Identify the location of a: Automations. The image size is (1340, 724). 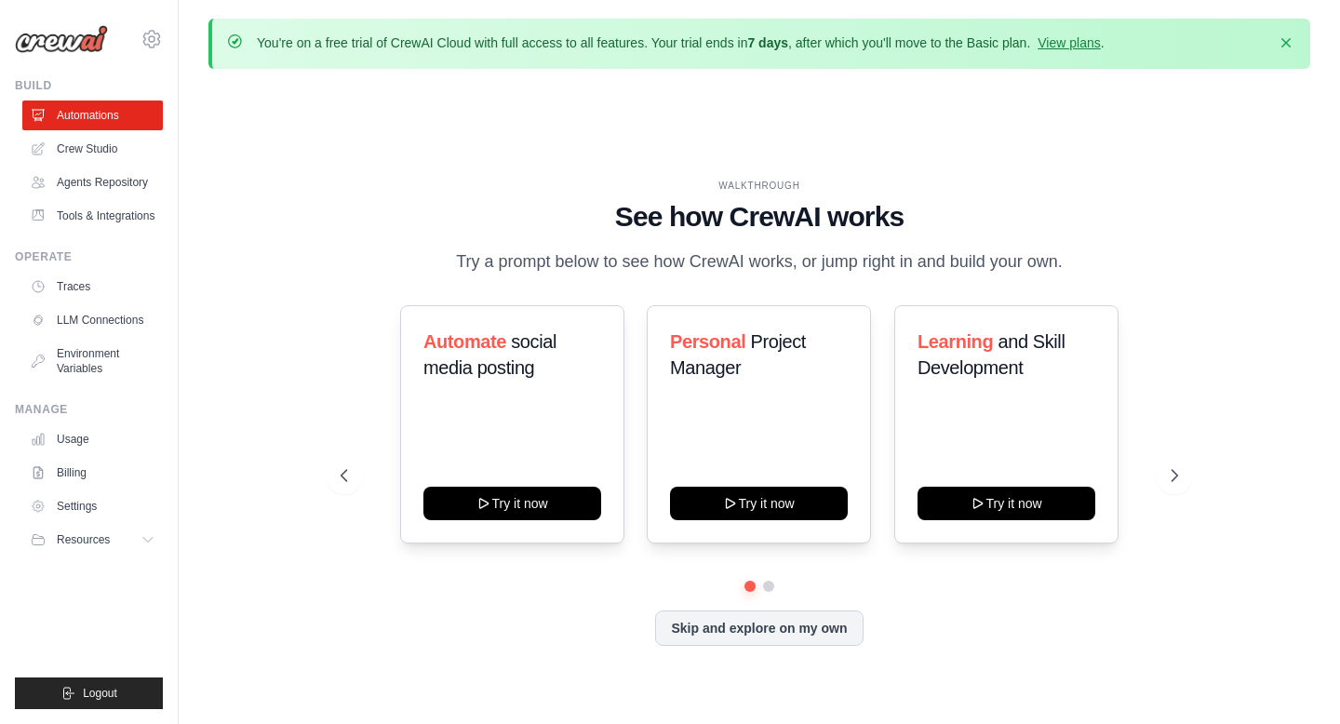
(92, 115).